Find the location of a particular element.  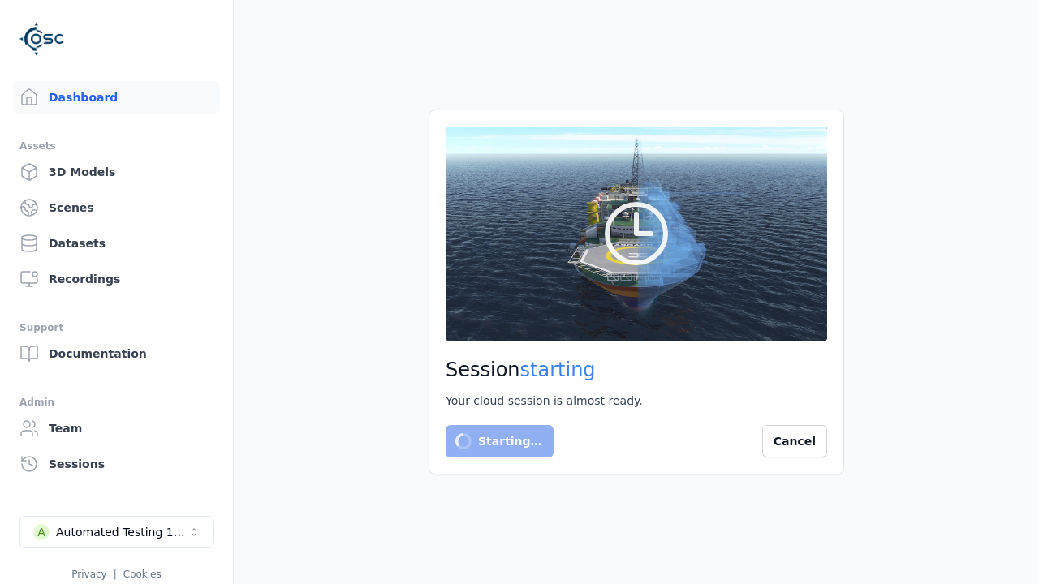

a: Team is located at coordinates (116, 429).